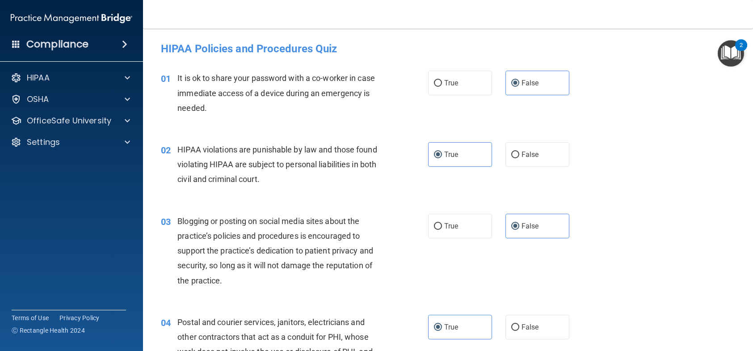  What do you see at coordinates (70, 142) in the screenshot?
I see `a: Settings` at bounding box center [70, 142].